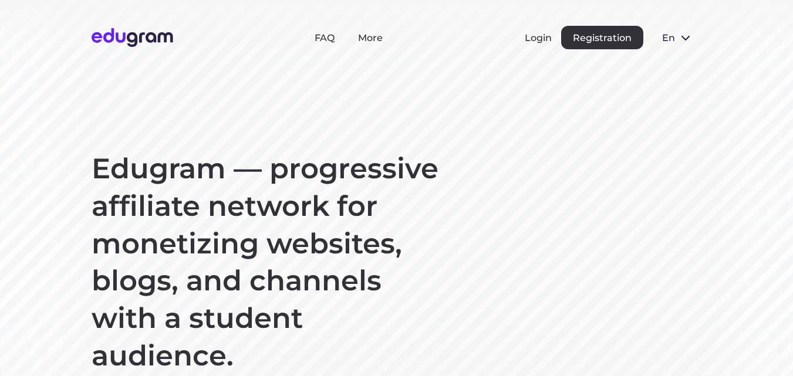  I want to click on span: en, so click(668, 38).